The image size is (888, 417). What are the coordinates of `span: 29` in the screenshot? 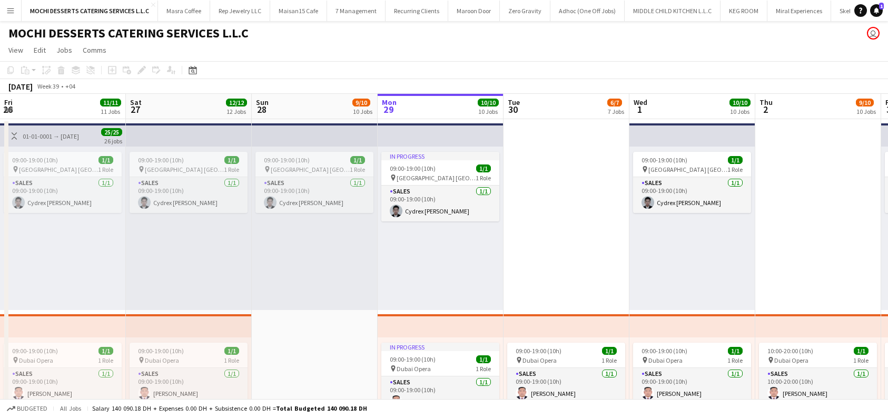 It's located at (388, 109).